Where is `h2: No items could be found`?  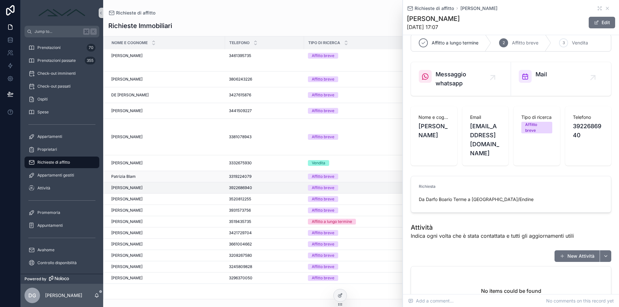
h2: No items could be found is located at coordinates (511, 291).